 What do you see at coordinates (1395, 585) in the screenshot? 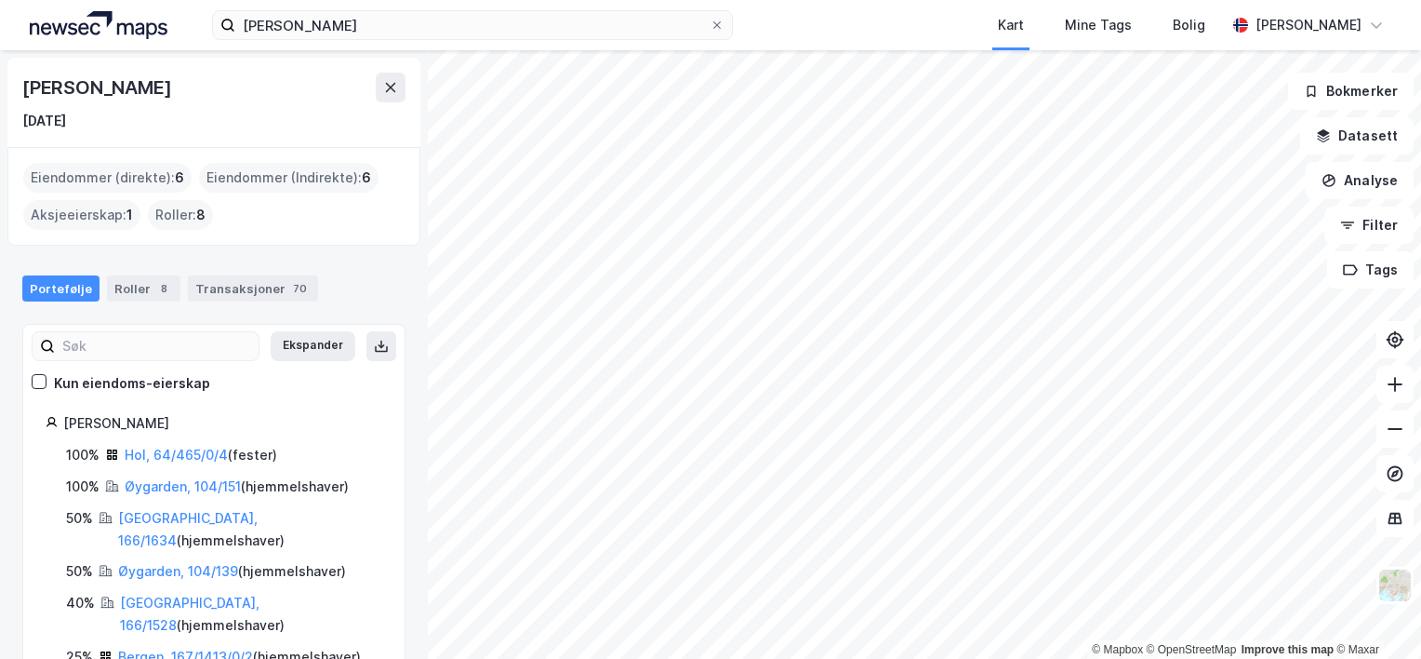
I see `img: Z` at bounding box center [1395, 585].